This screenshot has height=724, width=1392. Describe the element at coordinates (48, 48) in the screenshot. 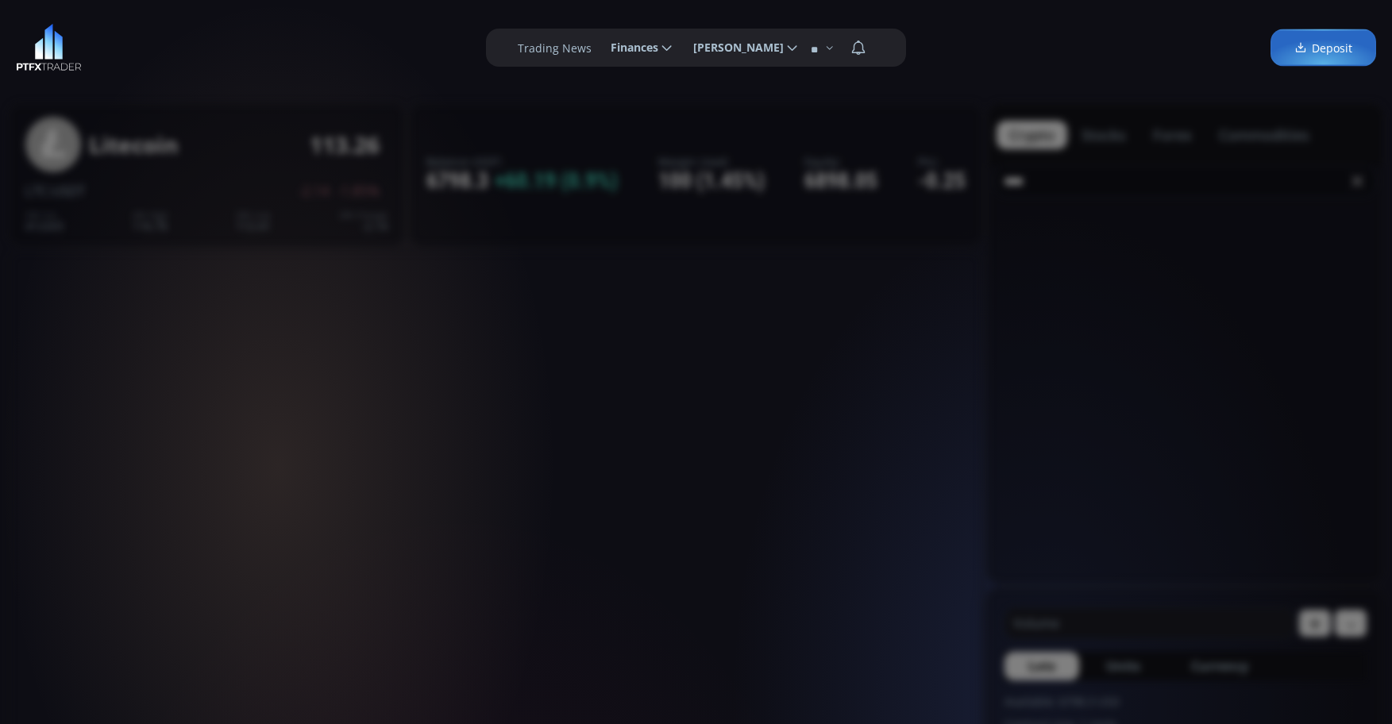

I see `img: LOGO` at that location.